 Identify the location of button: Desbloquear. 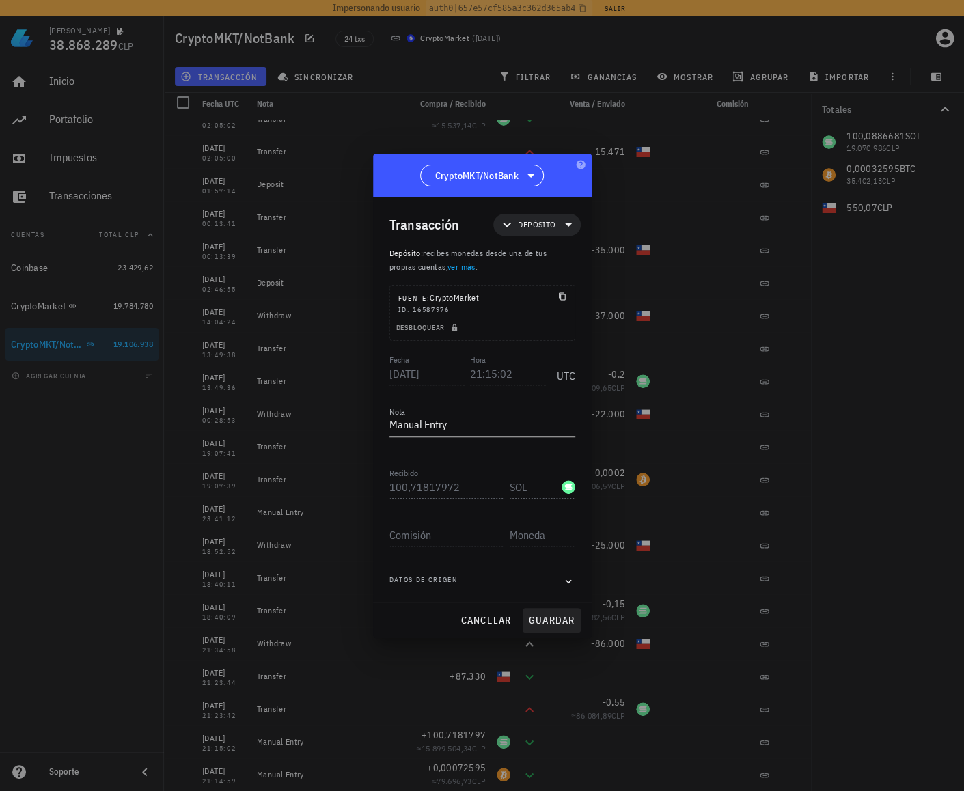
(428, 328).